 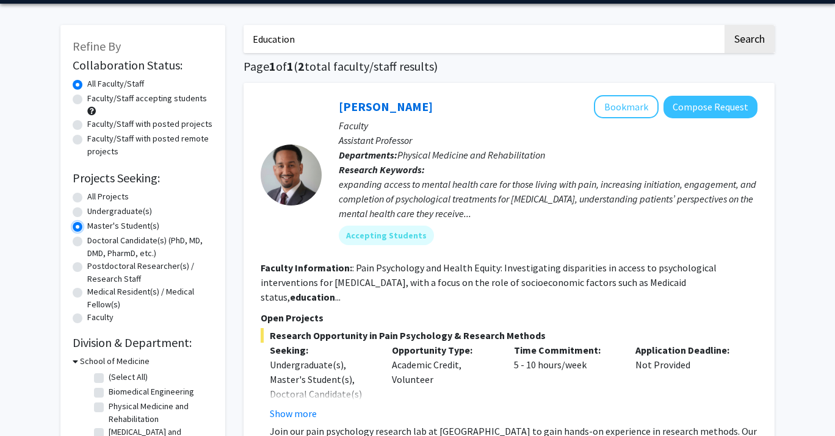 What do you see at coordinates (120, 211) in the screenshot?
I see `label: Undergraduate(s)` at bounding box center [120, 211].